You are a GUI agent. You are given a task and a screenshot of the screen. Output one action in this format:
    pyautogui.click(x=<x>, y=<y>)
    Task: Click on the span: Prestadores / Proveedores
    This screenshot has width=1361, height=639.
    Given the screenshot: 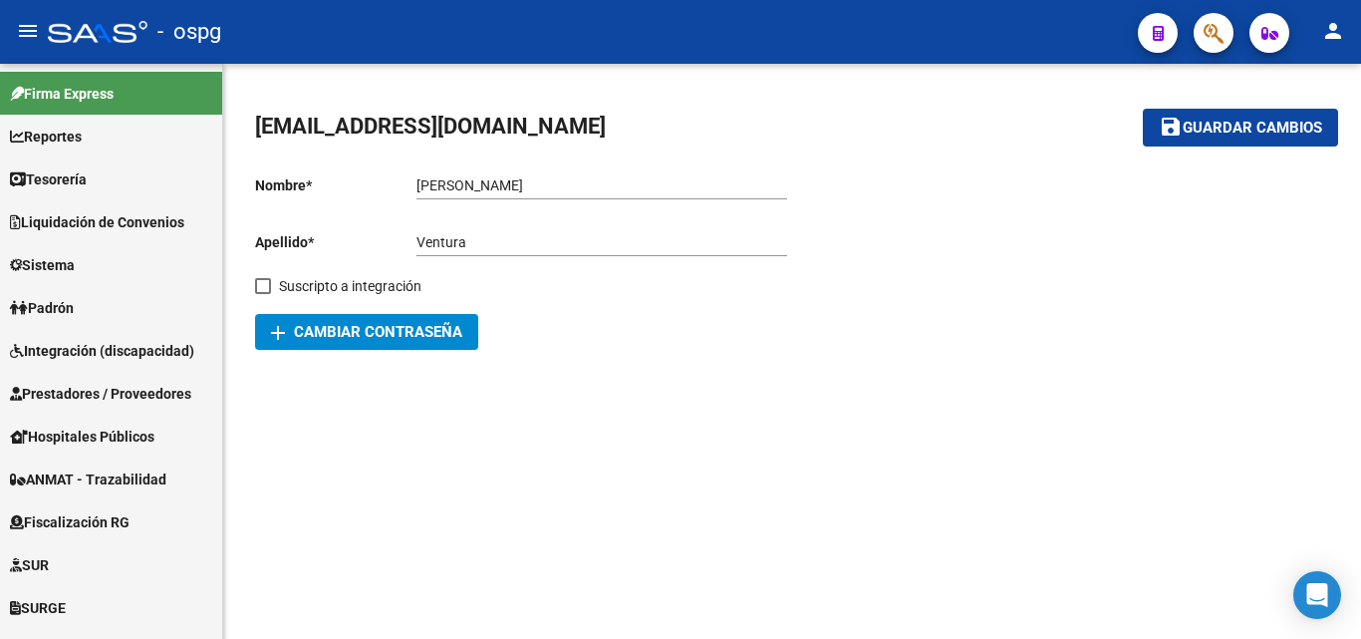 What is the action you would take?
    pyautogui.click(x=101, y=394)
    